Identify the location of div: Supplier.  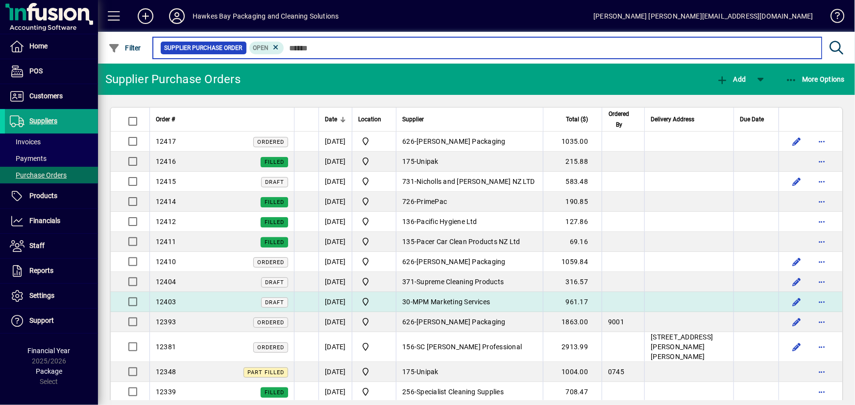
(469, 119).